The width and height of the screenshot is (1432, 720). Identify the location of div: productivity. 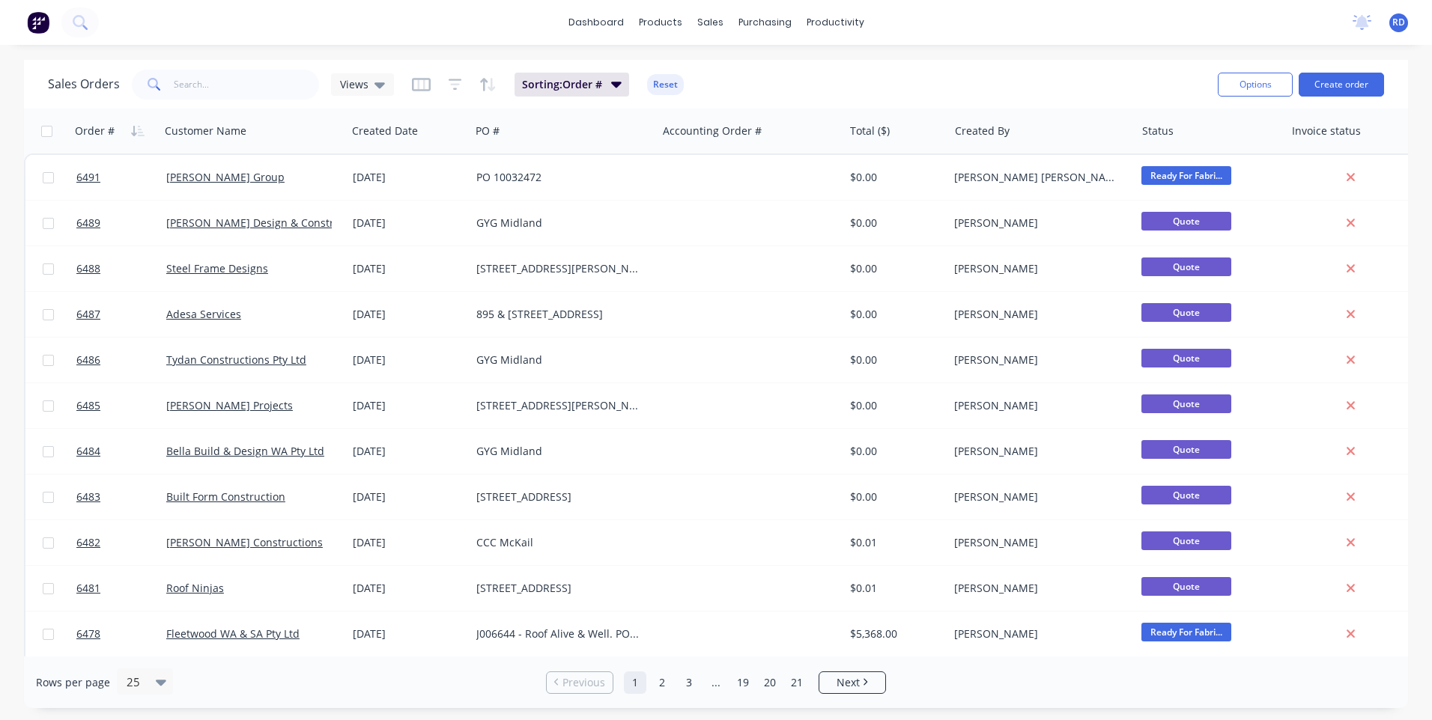
(835, 22).